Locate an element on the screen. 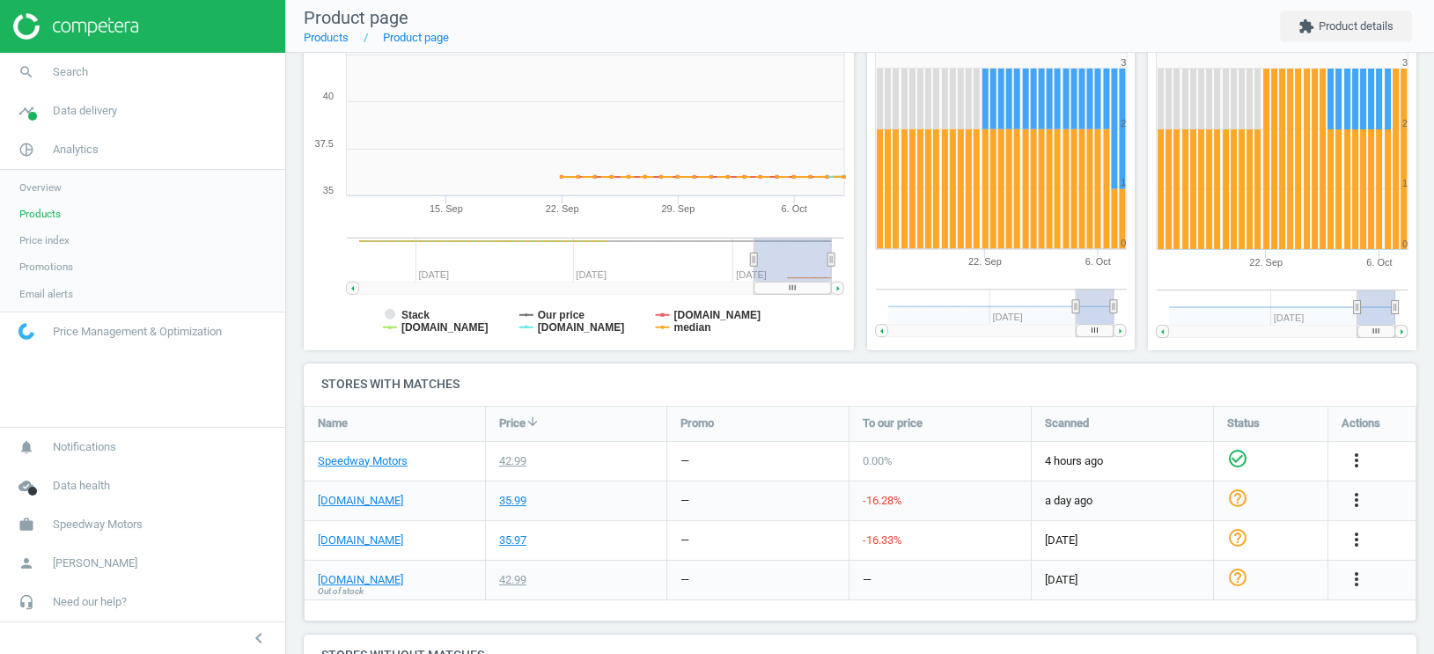  div: 35.99 is located at coordinates (512, 501).